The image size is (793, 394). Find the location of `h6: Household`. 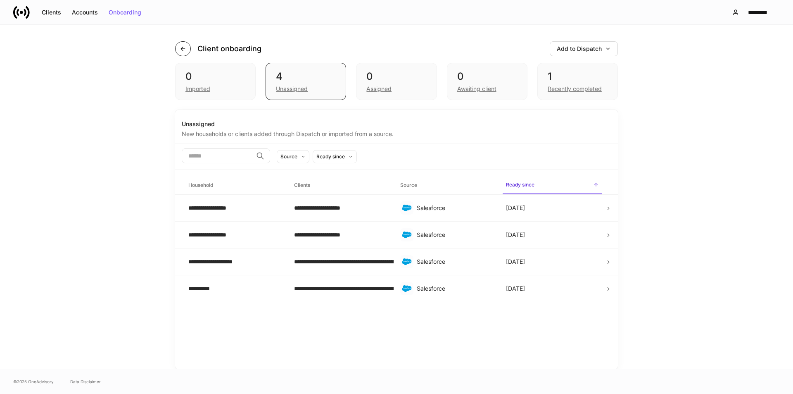

h6: Household is located at coordinates (201, 185).